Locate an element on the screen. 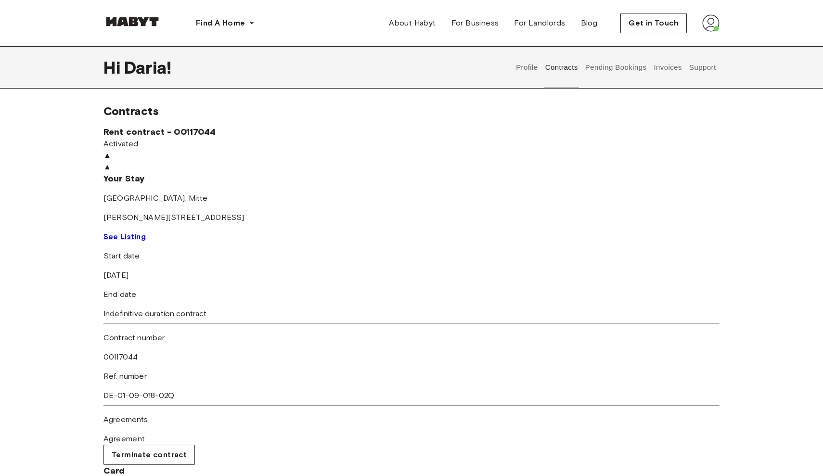 This screenshot has height=476, width=823. div: DE-01-09-018-02Q is located at coordinates (257, 386).